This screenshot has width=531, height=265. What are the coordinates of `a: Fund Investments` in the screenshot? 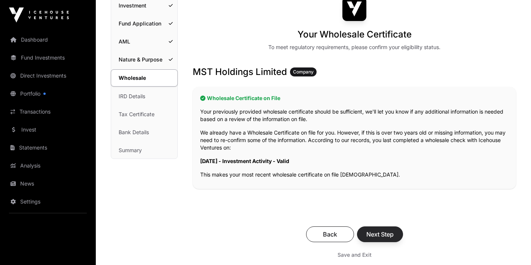 It's located at (48, 58).